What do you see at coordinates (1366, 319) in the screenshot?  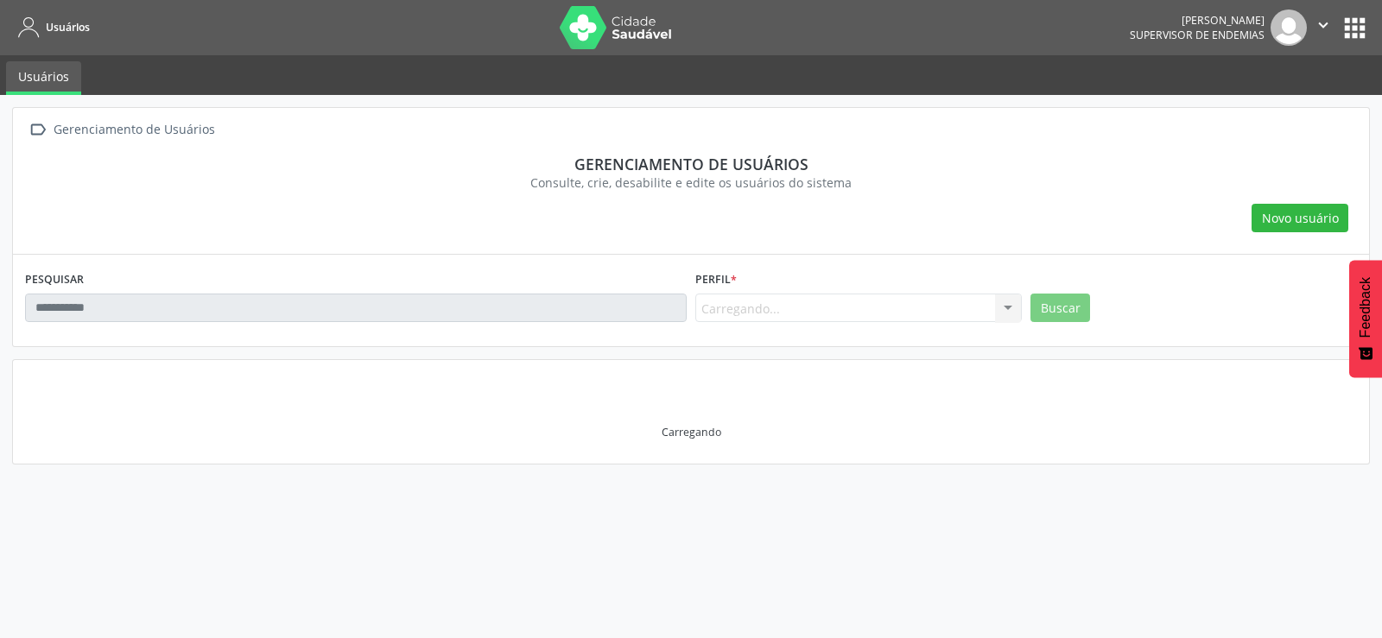 I see `button: Feedback - Mostrar pesquisa` at bounding box center [1366, 319].